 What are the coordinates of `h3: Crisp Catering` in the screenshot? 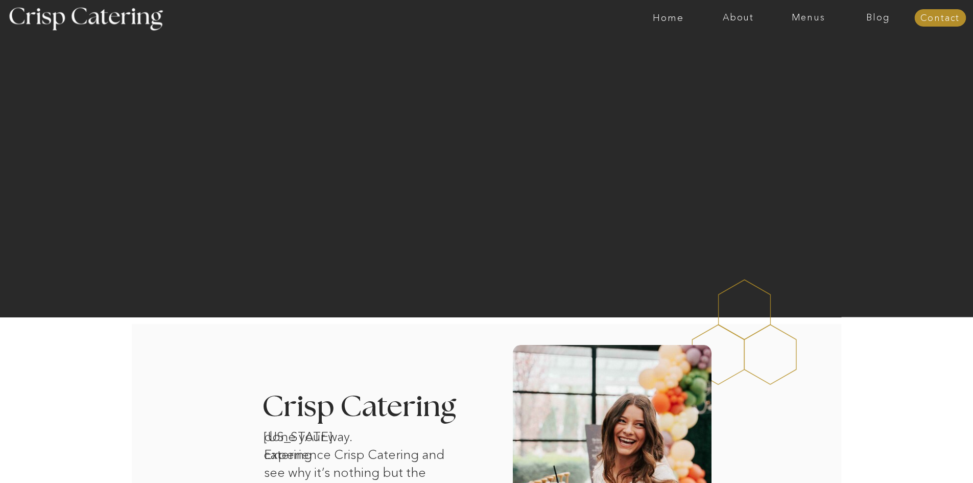 It's located at (372, 407).